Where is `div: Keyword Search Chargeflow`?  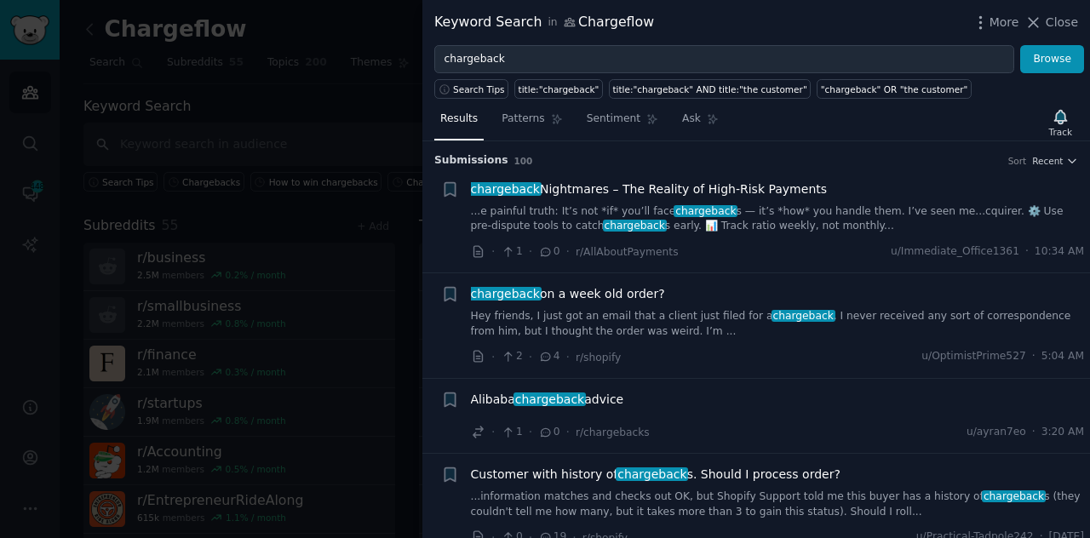
div: Keyword Search Chargeflow is located at coordinates (544, 22).